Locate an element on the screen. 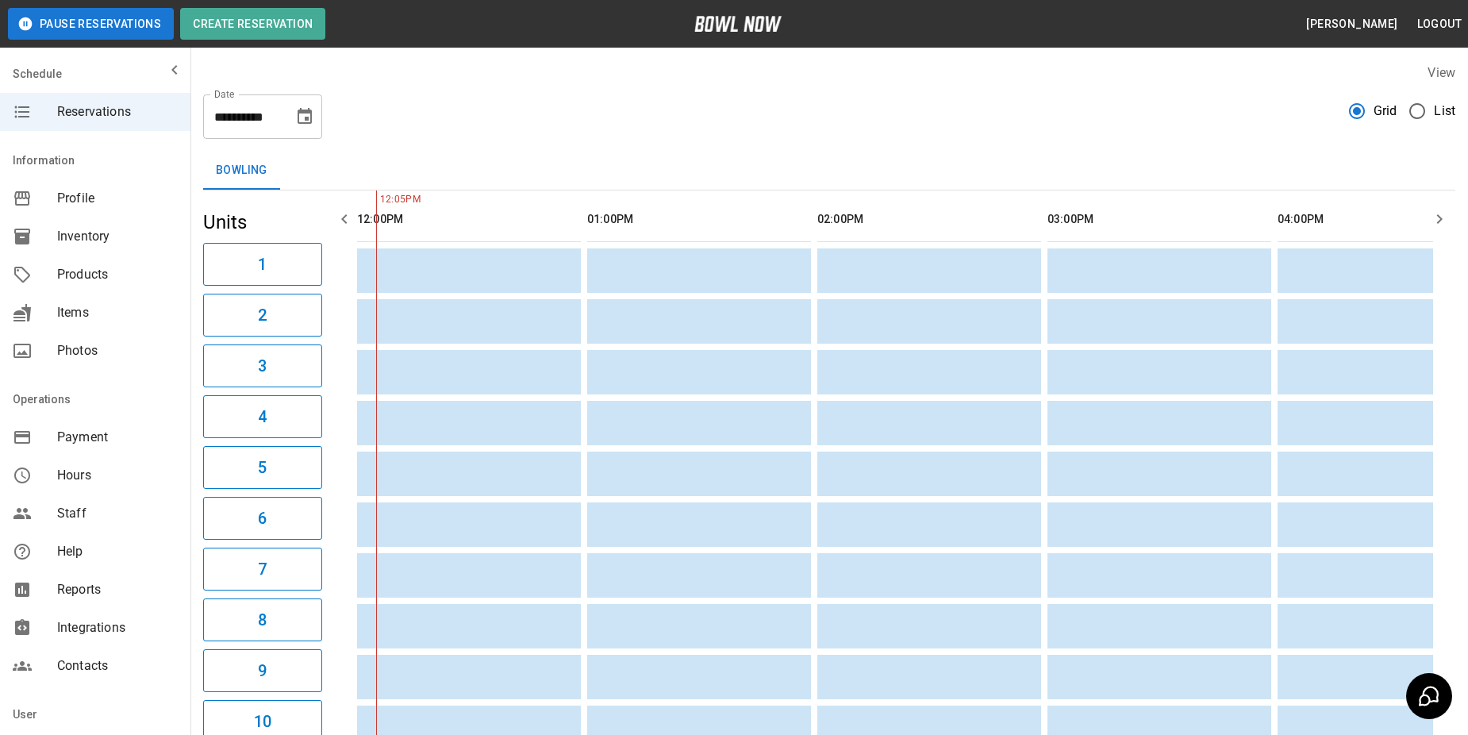 This screenshot has height=735, width=1468. span: Hours is located at coordinates (117, 475).